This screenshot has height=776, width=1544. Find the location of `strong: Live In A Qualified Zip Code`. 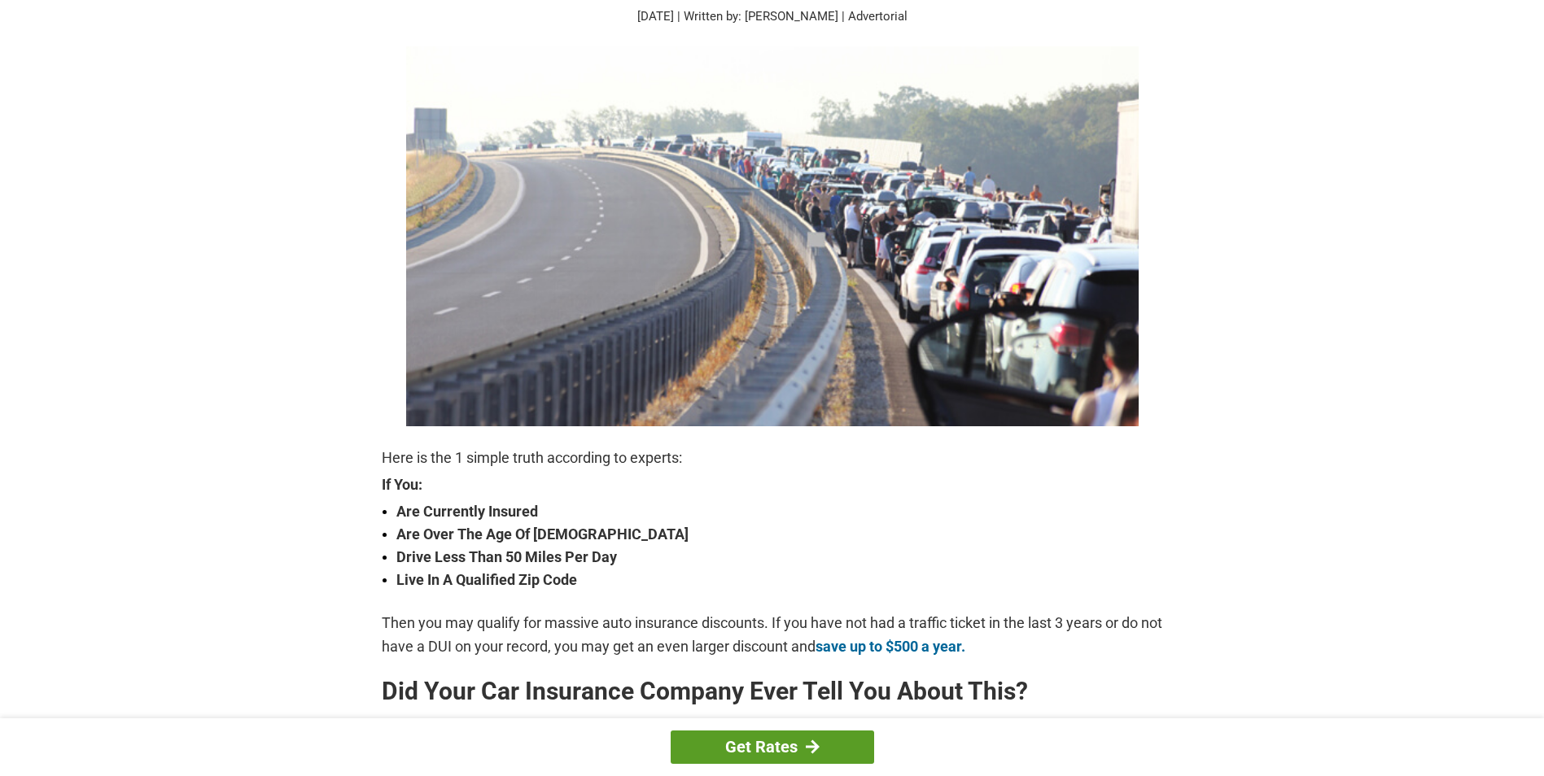

strong: Live In A Qualified Zip Code is located at coordinates (780, 580).